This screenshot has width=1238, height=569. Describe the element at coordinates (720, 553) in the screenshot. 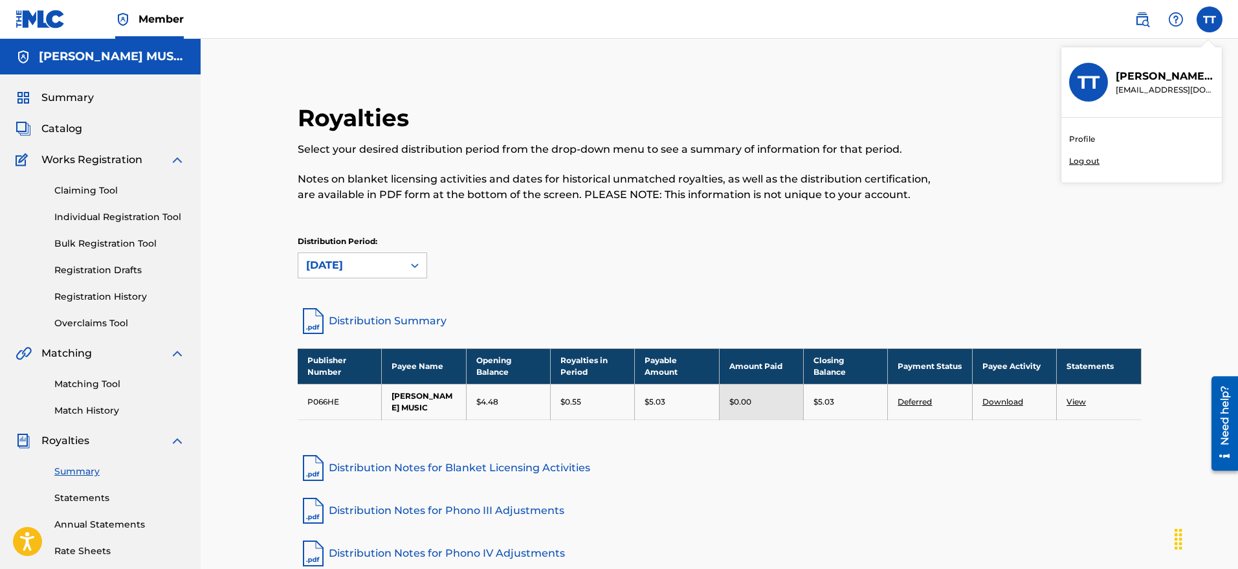

I see `a: Distribution Notes for Phono IV Adjustments` at that location.